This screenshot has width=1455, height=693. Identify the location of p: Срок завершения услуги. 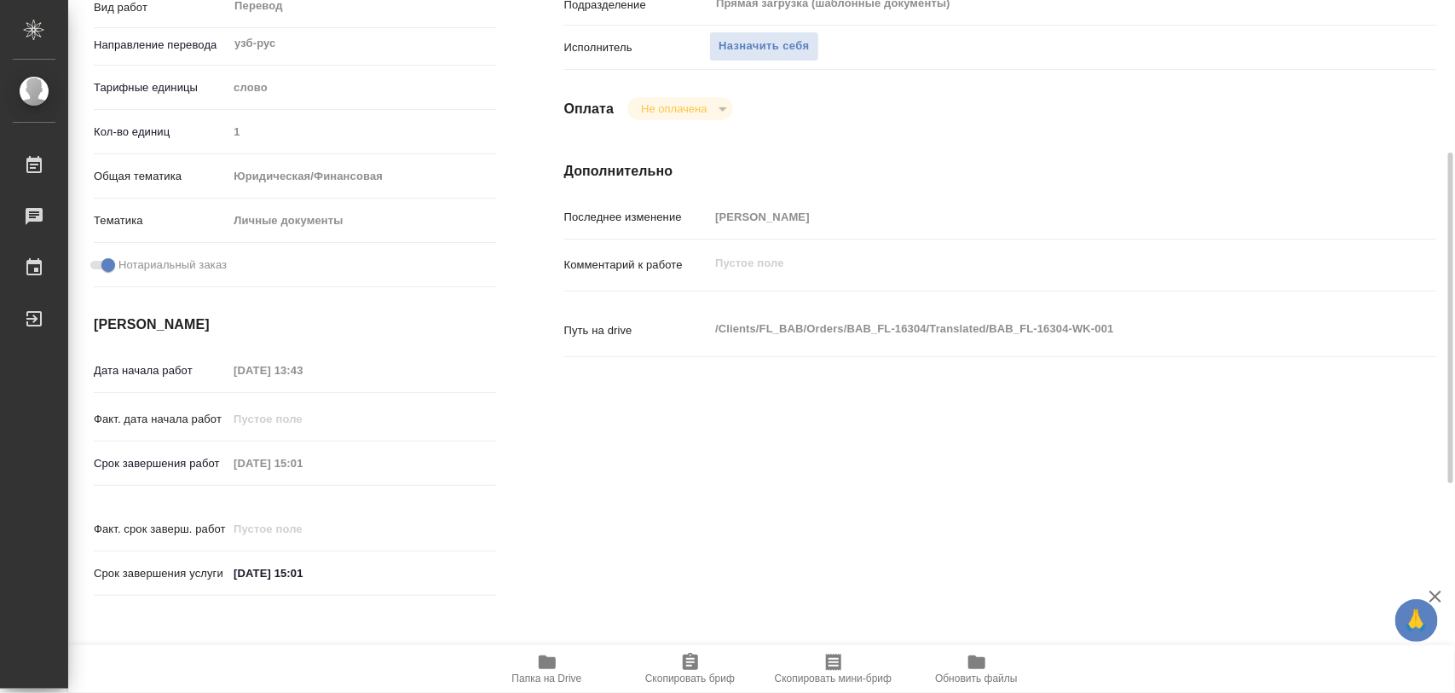
(160, 574).